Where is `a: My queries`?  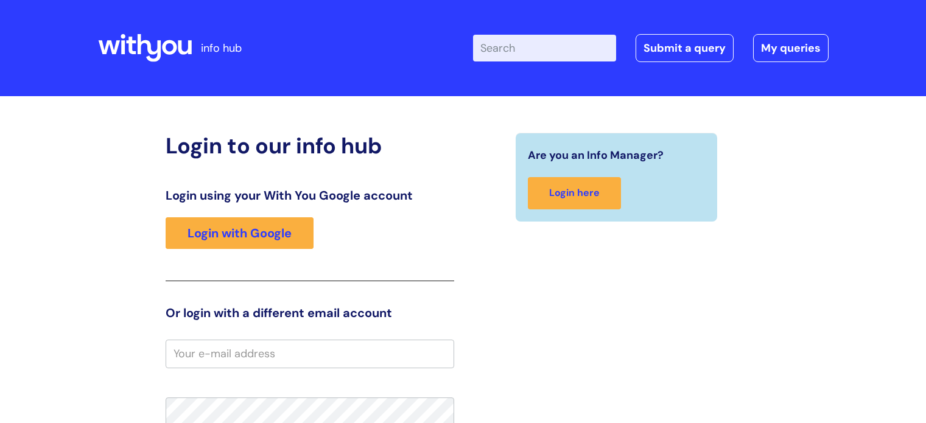 a: My queries is located at coordinates (791, 48).